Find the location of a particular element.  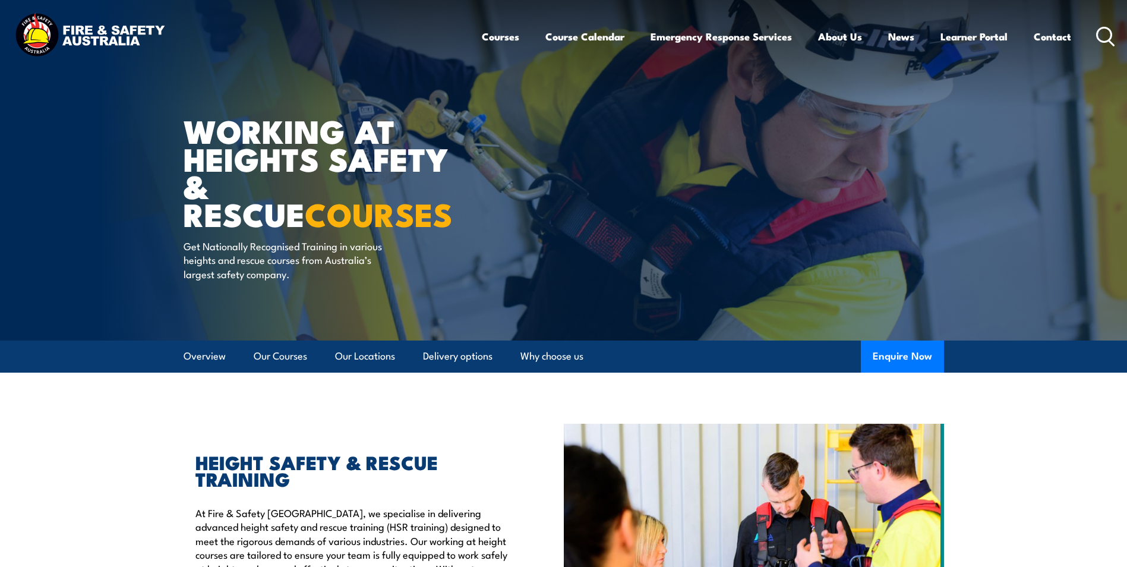

a: Contact is located at coordinates (1052, 36).